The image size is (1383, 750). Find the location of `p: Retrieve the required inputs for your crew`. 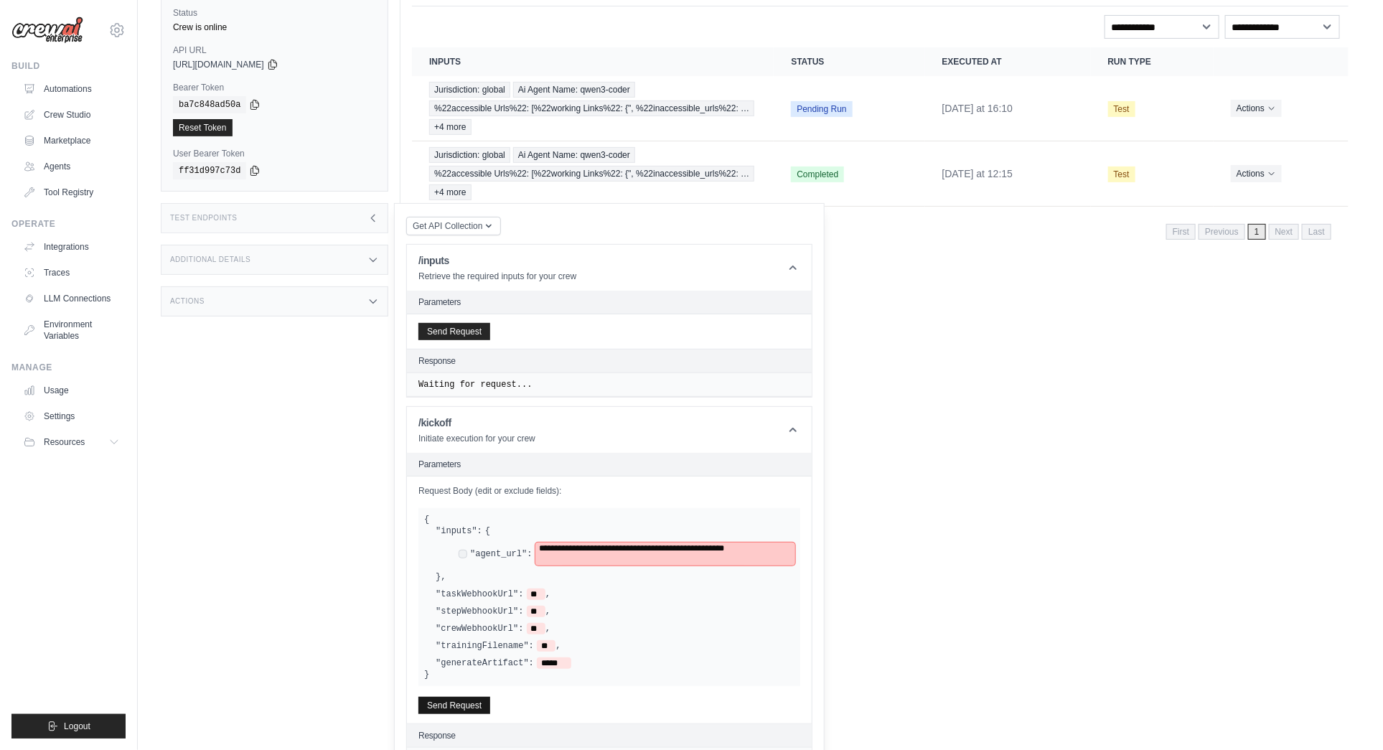

p: Retrieve the required inputs for your crew is located at coordinates (497, 276).